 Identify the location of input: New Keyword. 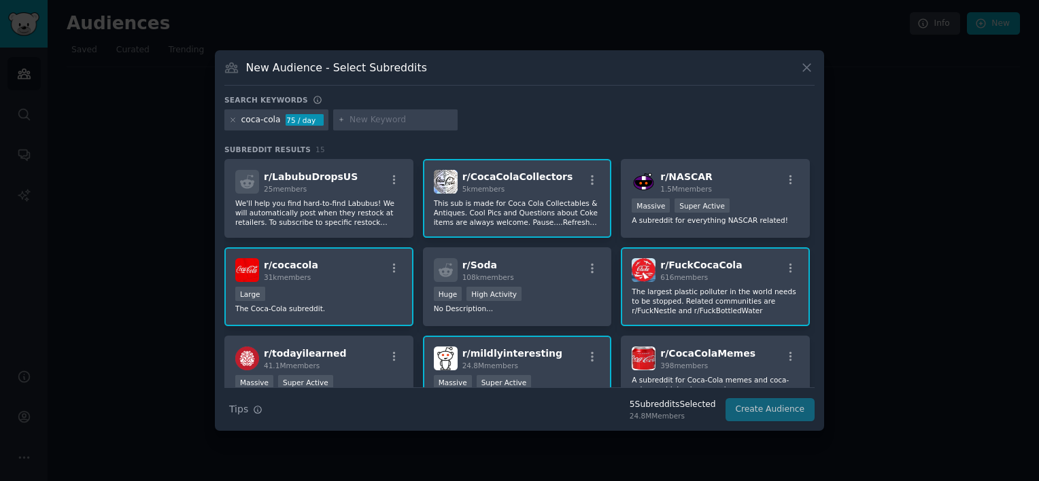
(401, 120).